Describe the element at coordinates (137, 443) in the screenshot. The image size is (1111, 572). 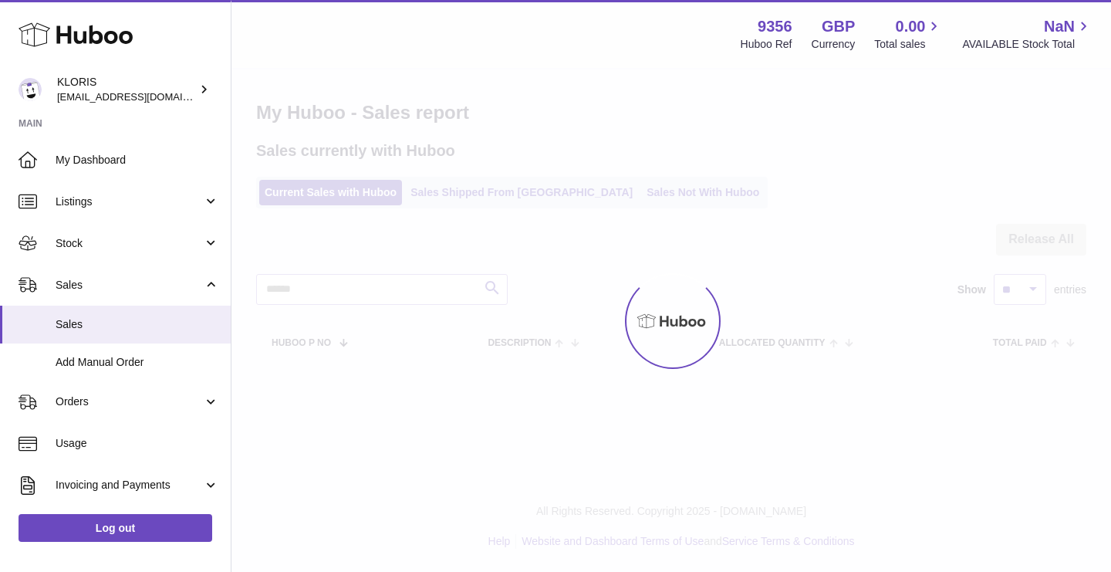
I see `span: Usage` at that location.